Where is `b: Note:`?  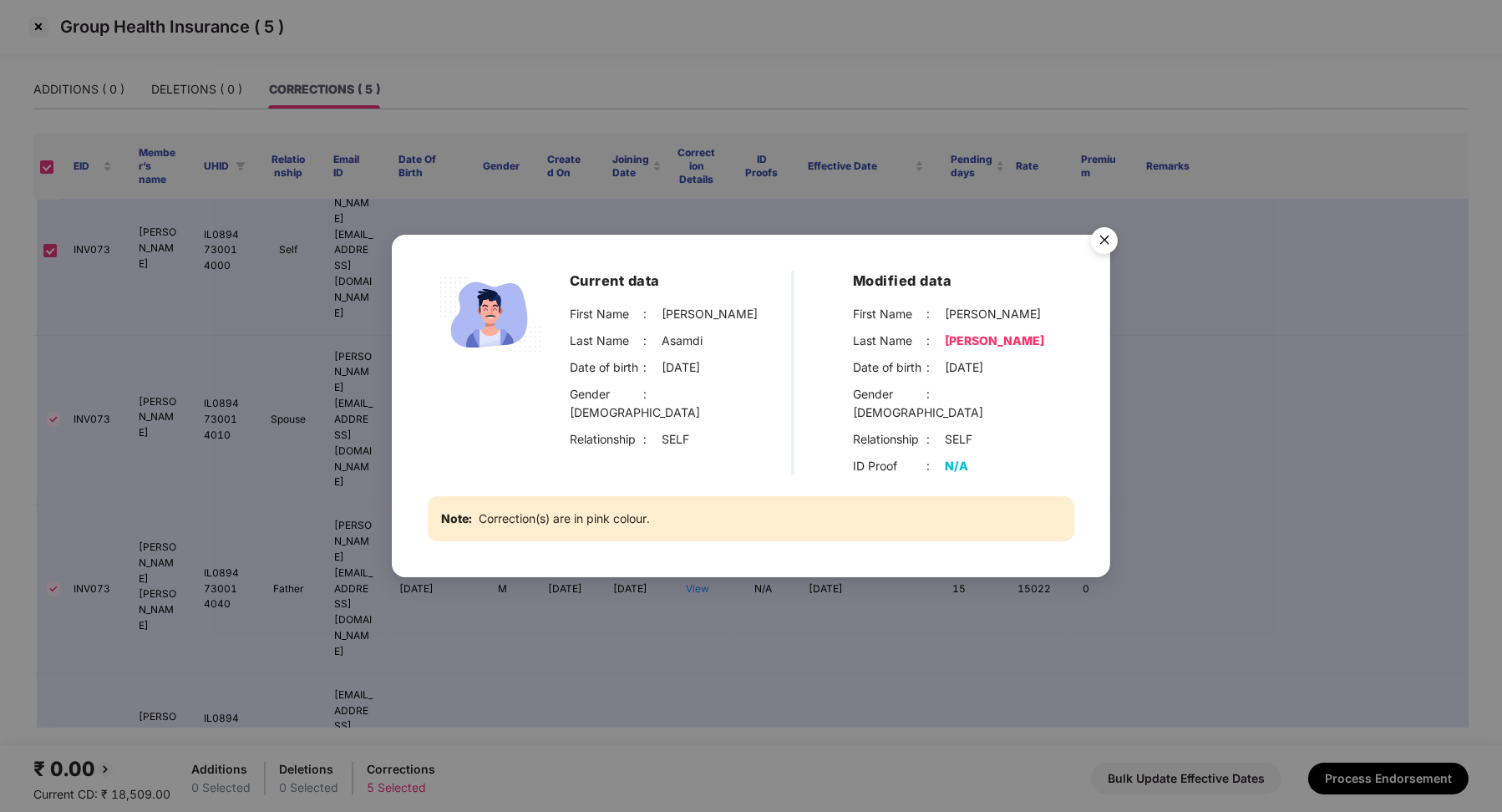 b: Note: is located at coordinates (456, 519).